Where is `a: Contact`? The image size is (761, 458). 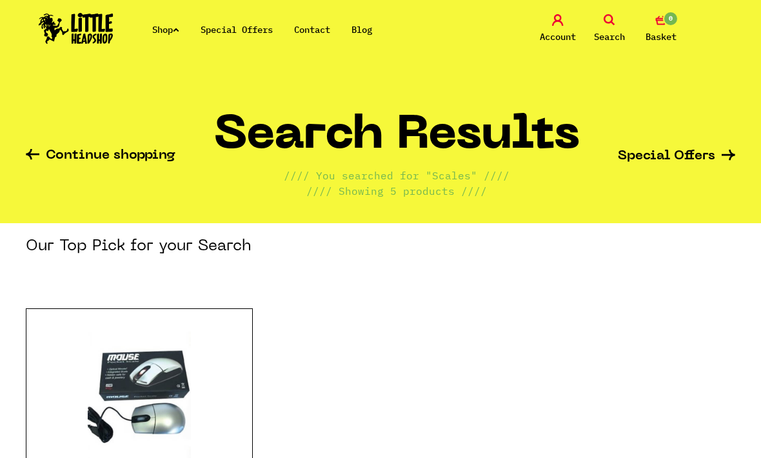 a: Contact is located at coordinates (312, 30).